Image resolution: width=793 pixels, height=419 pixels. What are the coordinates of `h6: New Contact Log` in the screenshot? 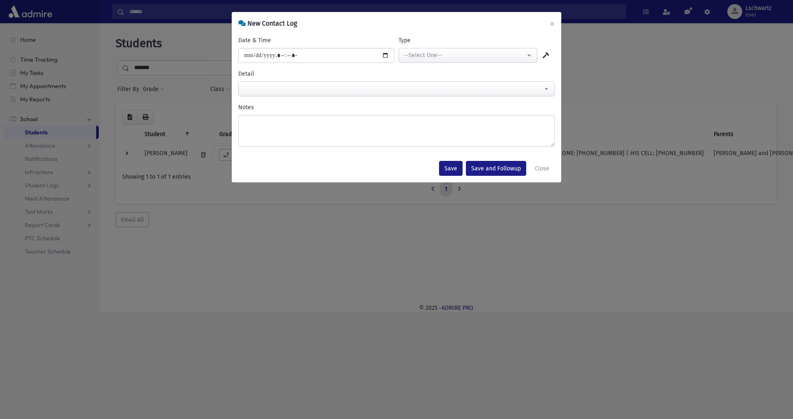 It's located at (268, 24).